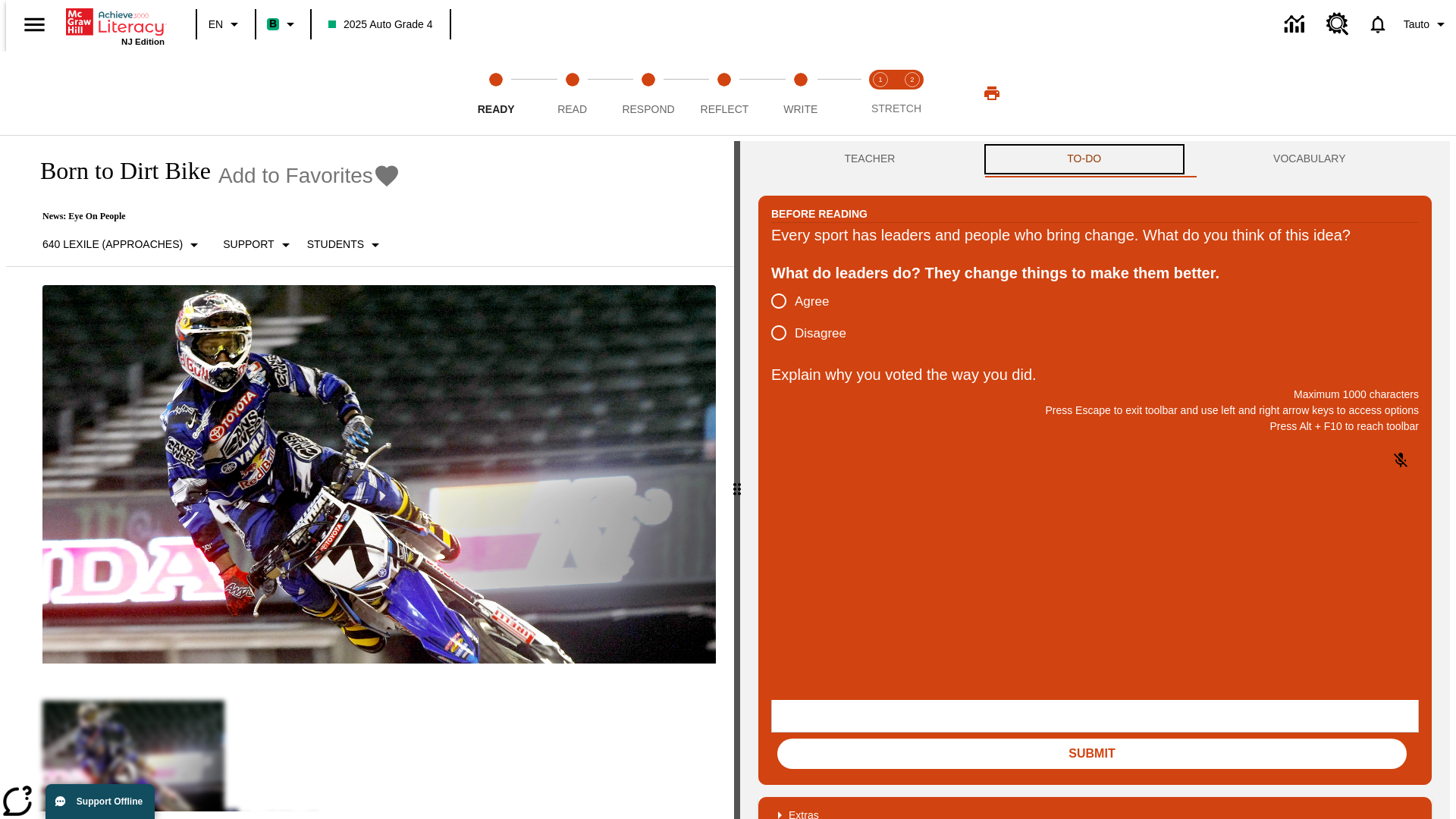 This screenshot has height=819, width=1456. Describe the element at coordinates (880, 93) in the screenshot. I see `button: Stretch Read step 1 of 2` at that location.